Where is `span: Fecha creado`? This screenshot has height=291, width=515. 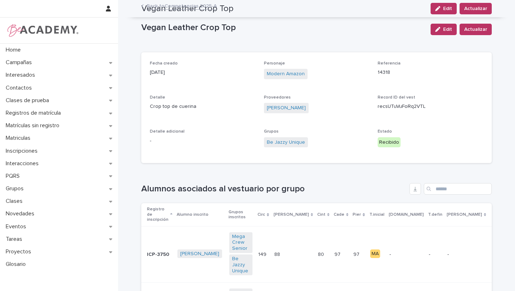
span: Fecha creado is located at coordinates (164, 63).